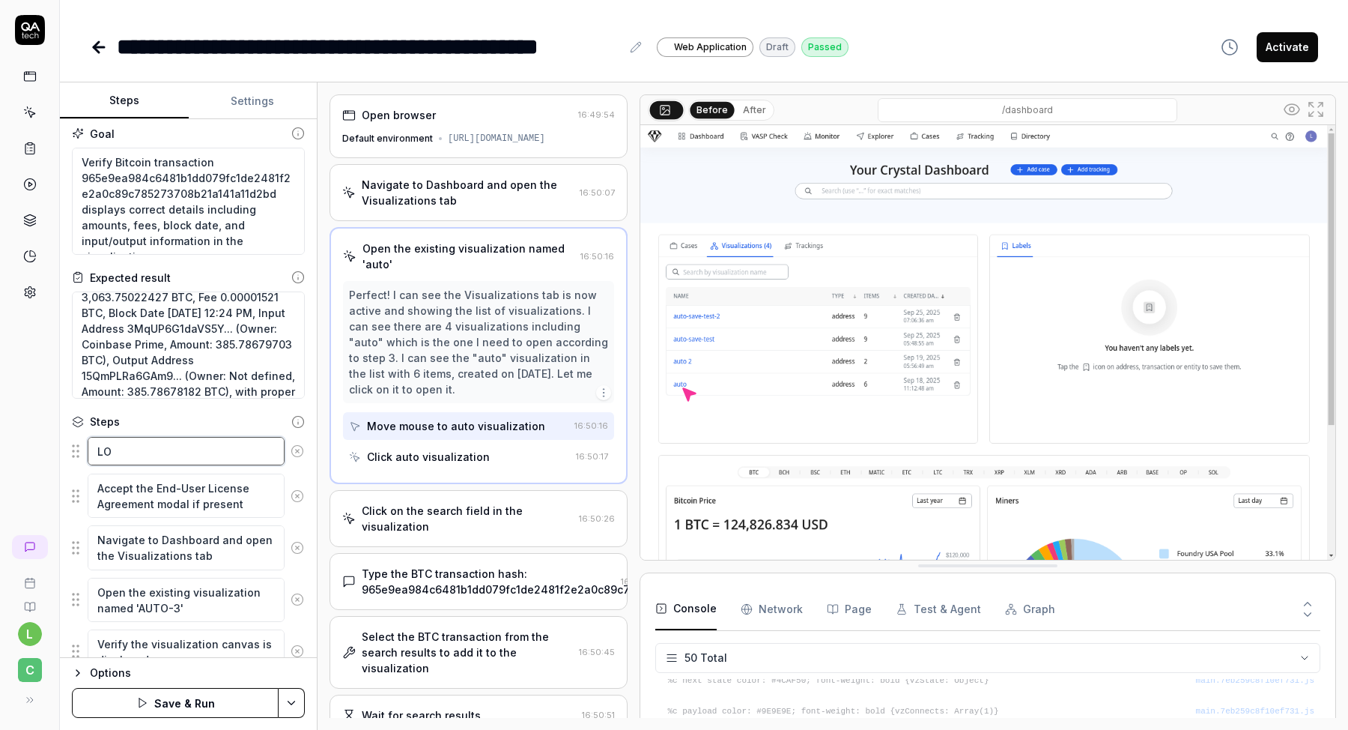  Describe the element at coordinates (597, 652) in the screenshot. I see `time: 16:50:45` at that location.